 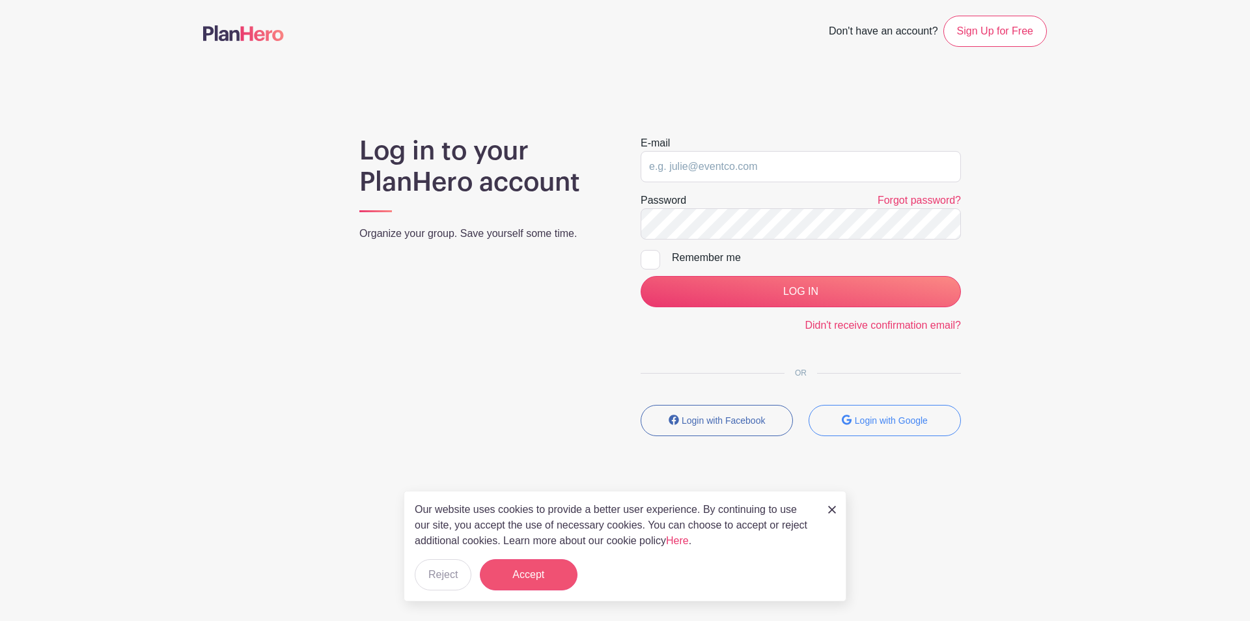 What do you see at coordinates (816, 258) in the screenshot?
I see `div: Remember me` at bounding box center [816, 258].